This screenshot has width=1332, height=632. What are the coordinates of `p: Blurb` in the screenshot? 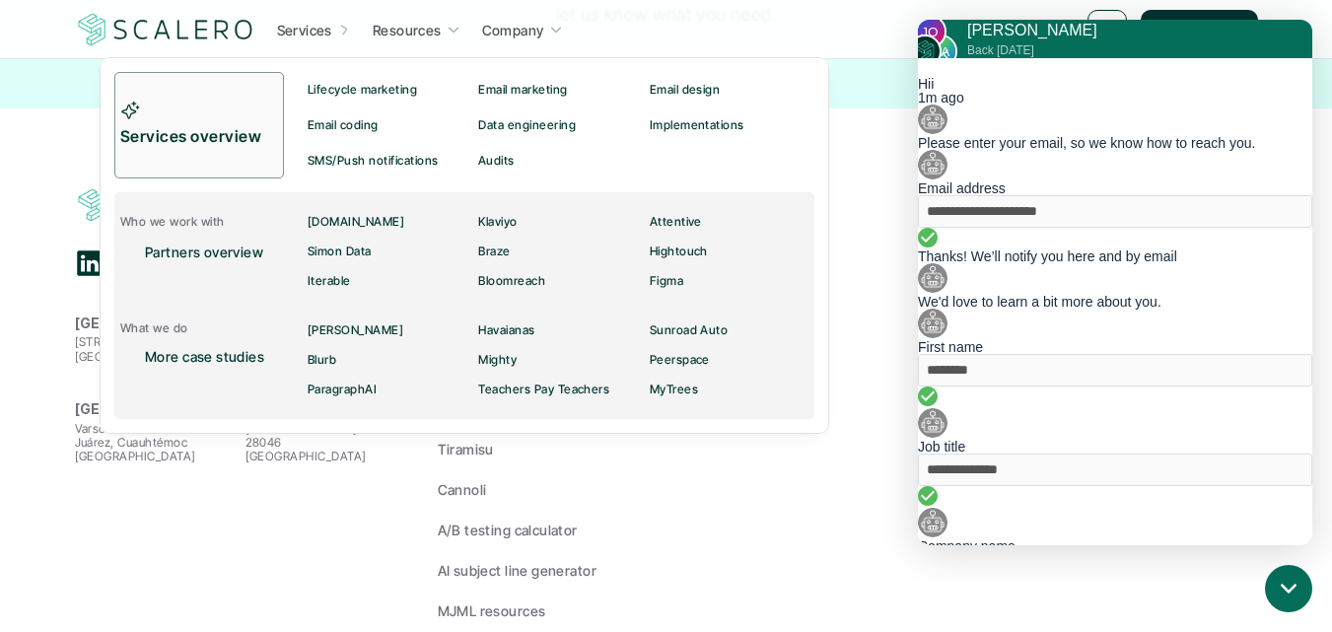 It's located at (322, 360).